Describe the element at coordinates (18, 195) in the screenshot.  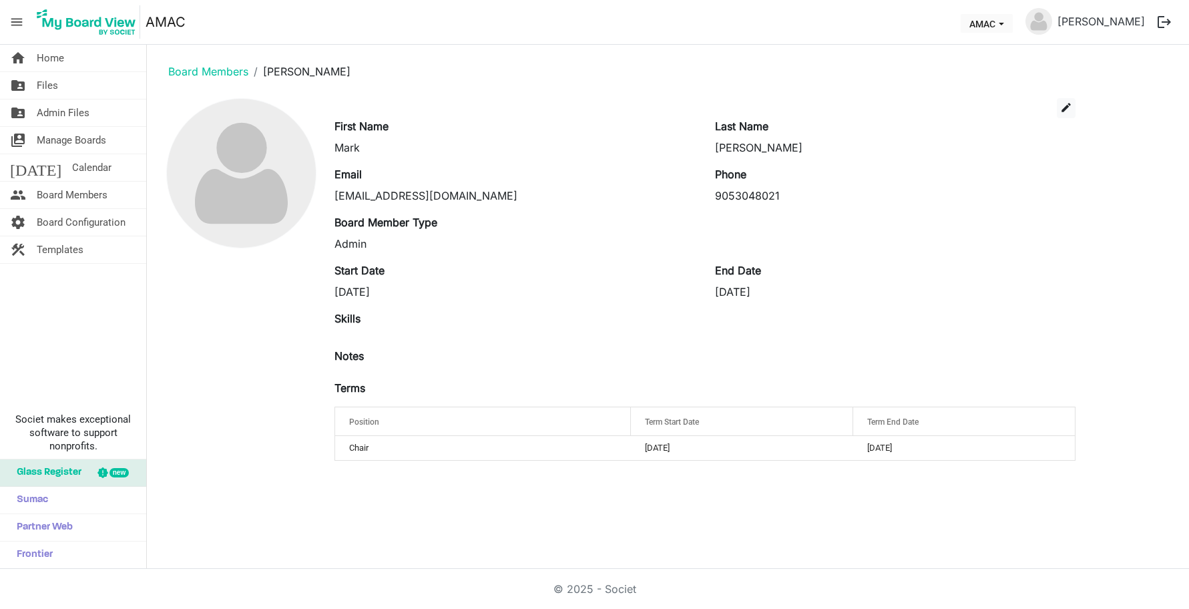
I see `span: people` at that location.